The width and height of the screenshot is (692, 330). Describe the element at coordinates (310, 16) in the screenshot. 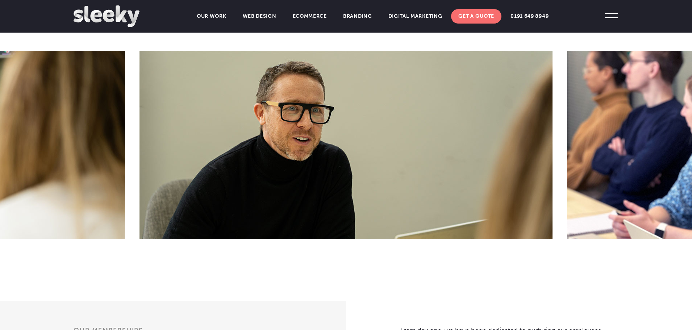

I see `a: Ecommerce` at that location.